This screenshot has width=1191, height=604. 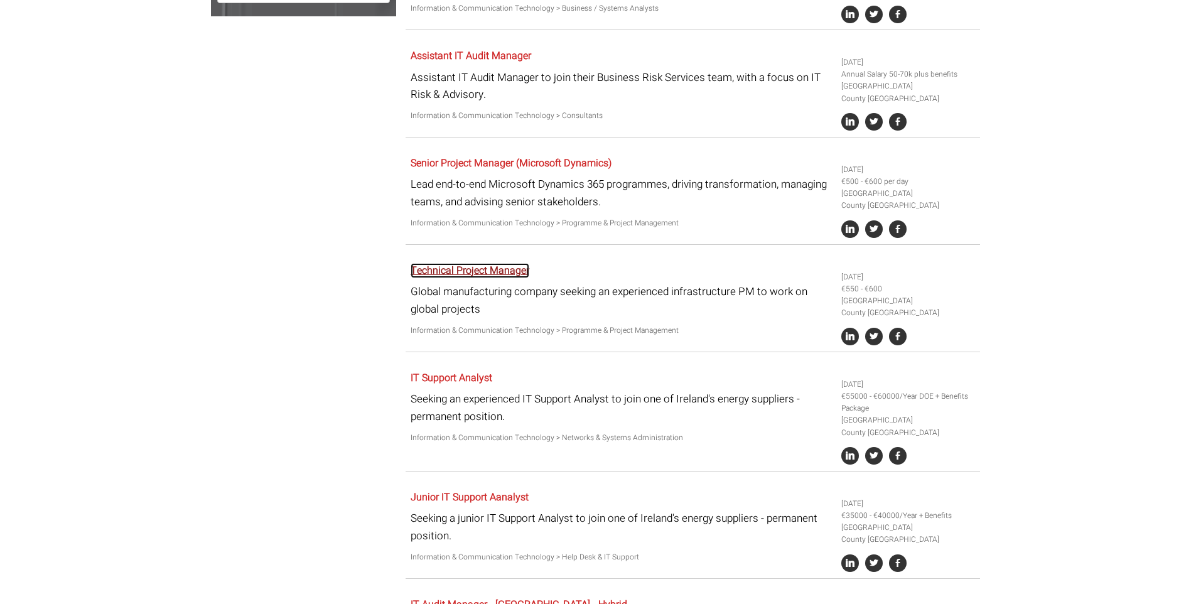 I want to click on p: Global manufacturing company seeking an experienced infrastructure PM to work on global projects, so click(x=621, y=300).